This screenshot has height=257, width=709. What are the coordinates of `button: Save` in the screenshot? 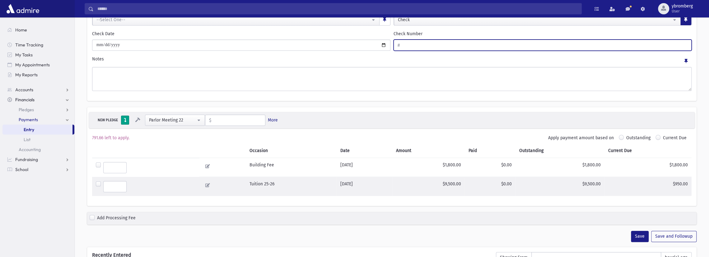 It's located at (640, 236).